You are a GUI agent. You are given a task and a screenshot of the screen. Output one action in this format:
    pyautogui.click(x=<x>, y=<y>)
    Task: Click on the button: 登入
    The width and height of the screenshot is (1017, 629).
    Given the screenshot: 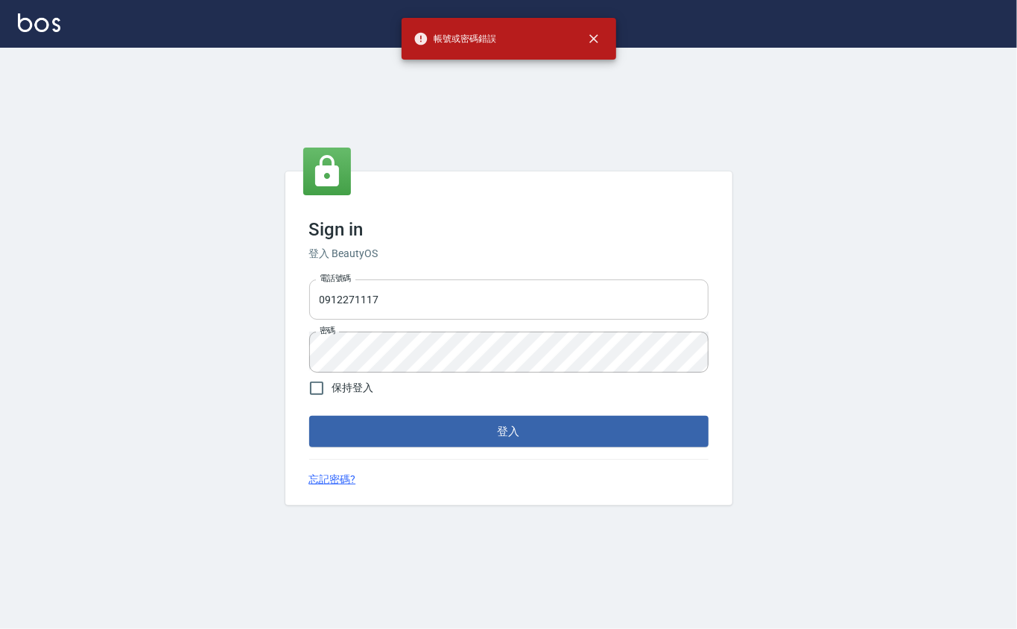 What is the action you would take?
    pyautogui.click(x=509, y=431)
    